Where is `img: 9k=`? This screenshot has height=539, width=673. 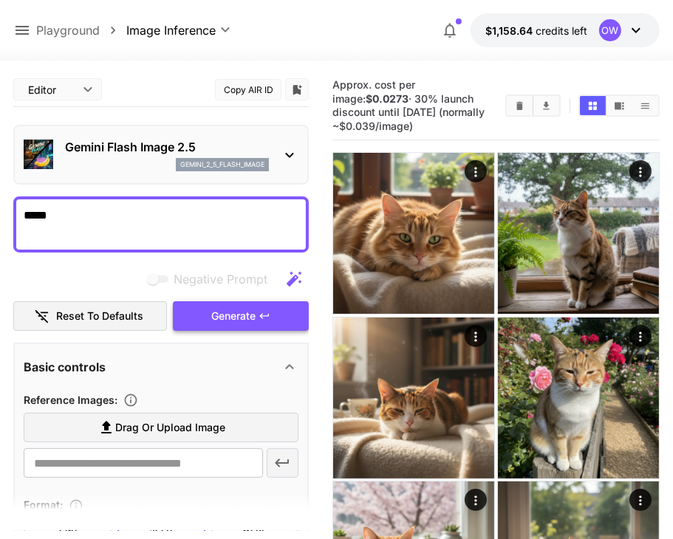 img: 9k= is located at coordinates (414, 398).